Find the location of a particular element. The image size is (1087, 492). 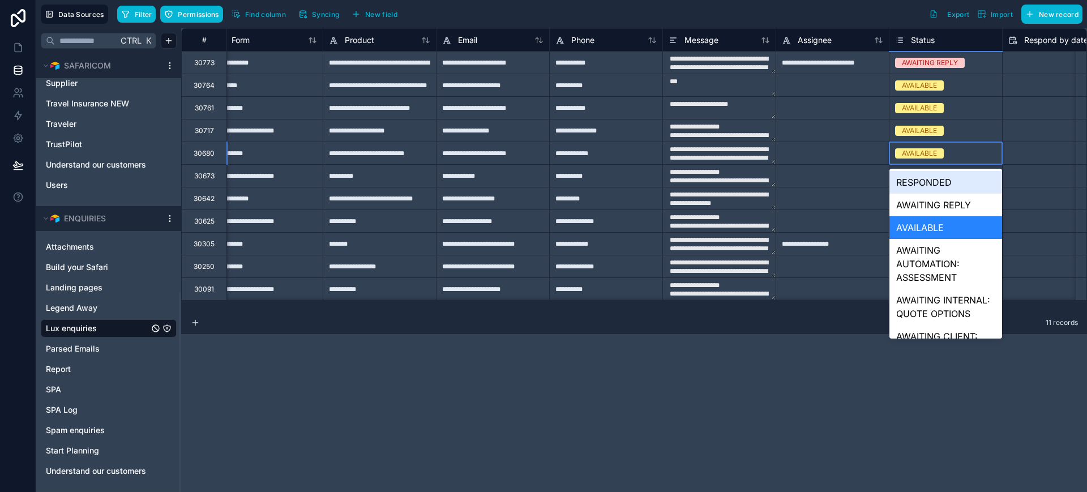

span: Travel Insurance NEW is located at coordinates (87, 104).